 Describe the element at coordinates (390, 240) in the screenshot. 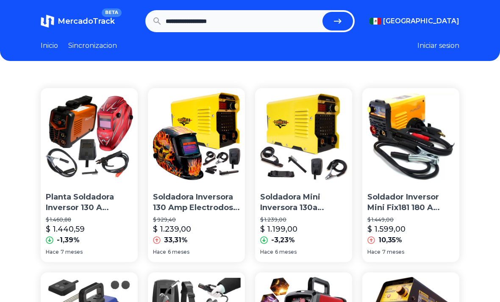

I see `p: 10,35%` at that location.